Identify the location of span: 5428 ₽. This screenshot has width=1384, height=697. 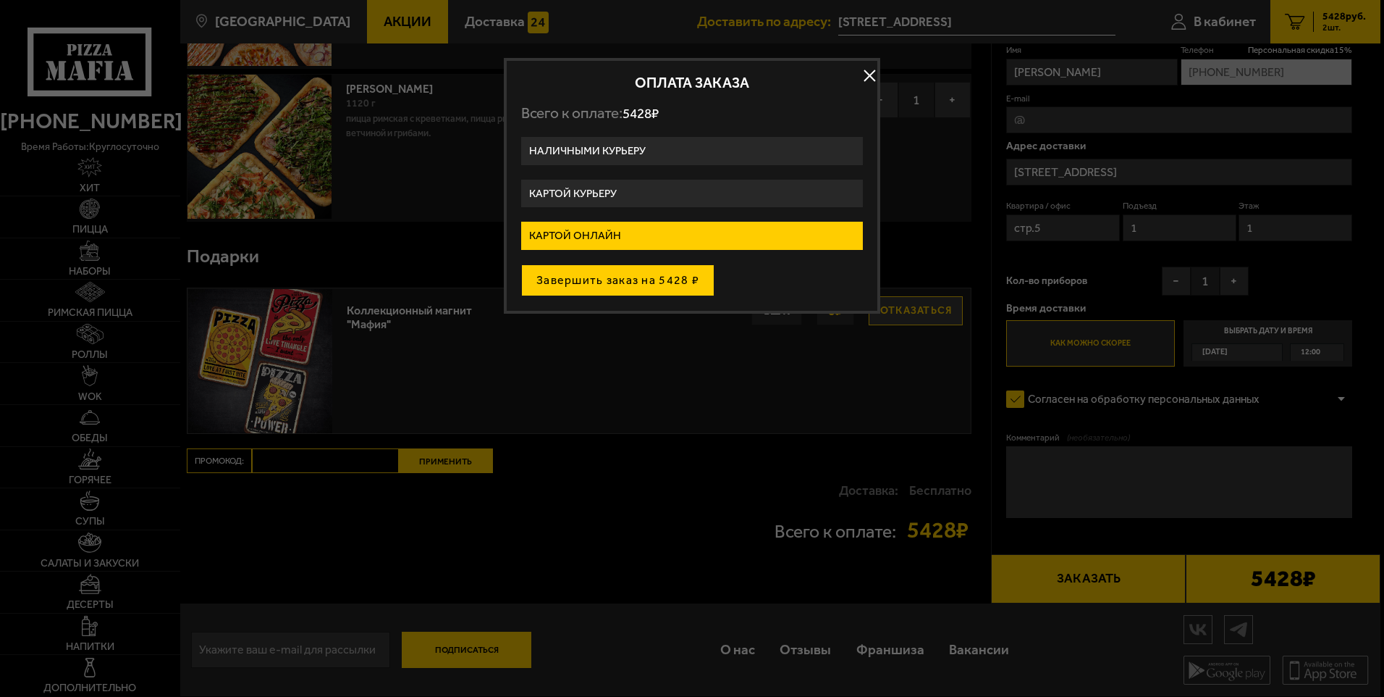
(641, 113).